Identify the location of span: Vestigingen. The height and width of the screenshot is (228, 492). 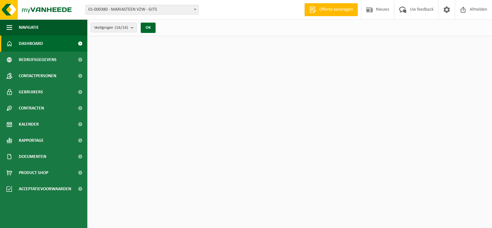
(111, 28).